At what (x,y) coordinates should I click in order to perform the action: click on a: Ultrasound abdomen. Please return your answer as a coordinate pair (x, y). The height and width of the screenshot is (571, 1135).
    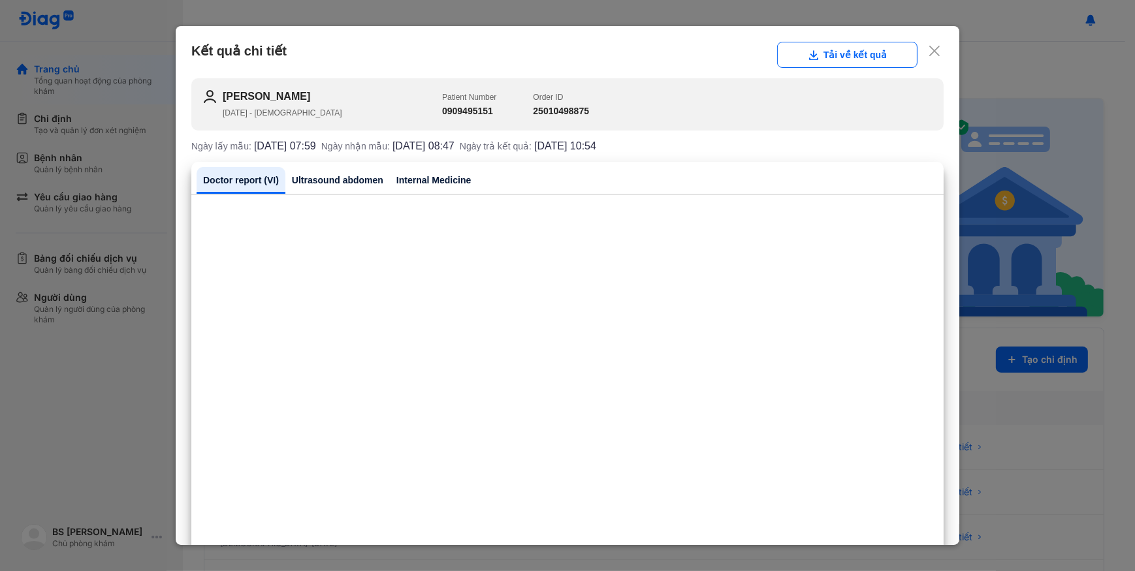
    Looking at the image, I should click on (338, 180).